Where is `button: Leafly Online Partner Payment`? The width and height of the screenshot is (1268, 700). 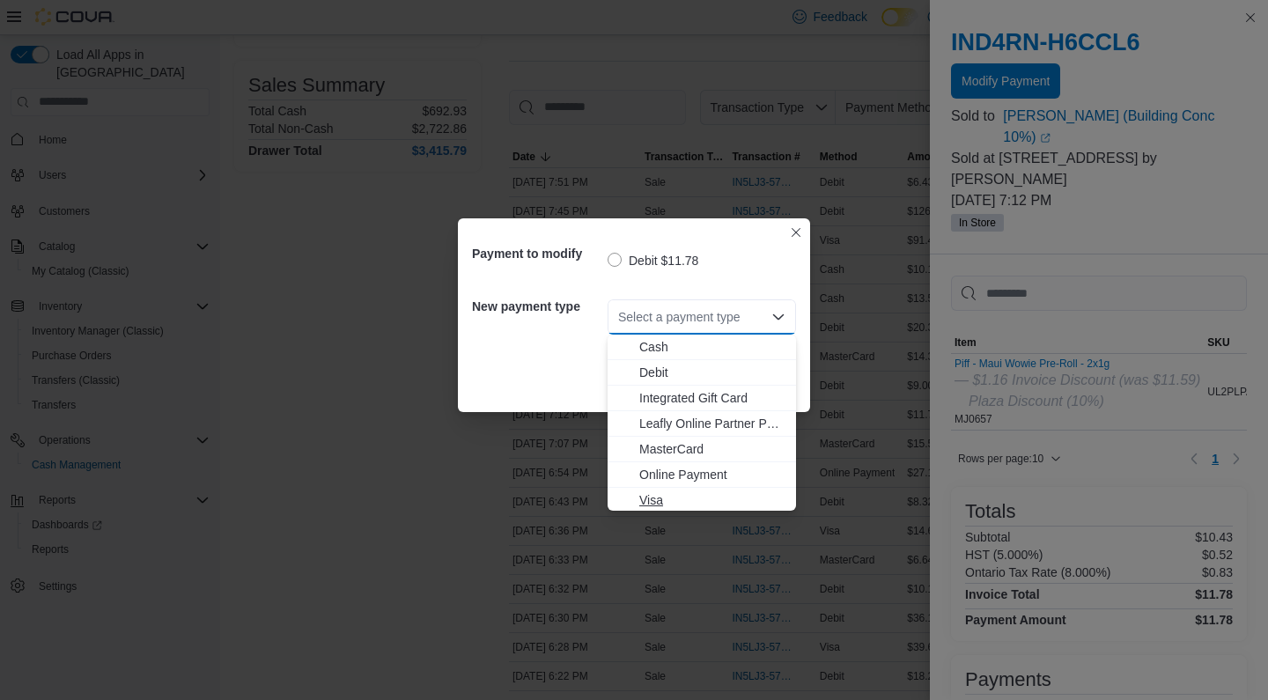 button: Leafly Online Partner Payment is located at coordinates (702, 424).